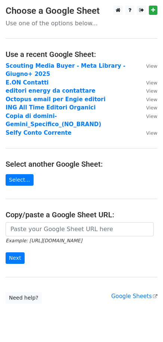  What do you see at coordinates (50, 107) in the screenshot?
I see `a: ING All Time Editori Organici` at bounding box center [50, 107].